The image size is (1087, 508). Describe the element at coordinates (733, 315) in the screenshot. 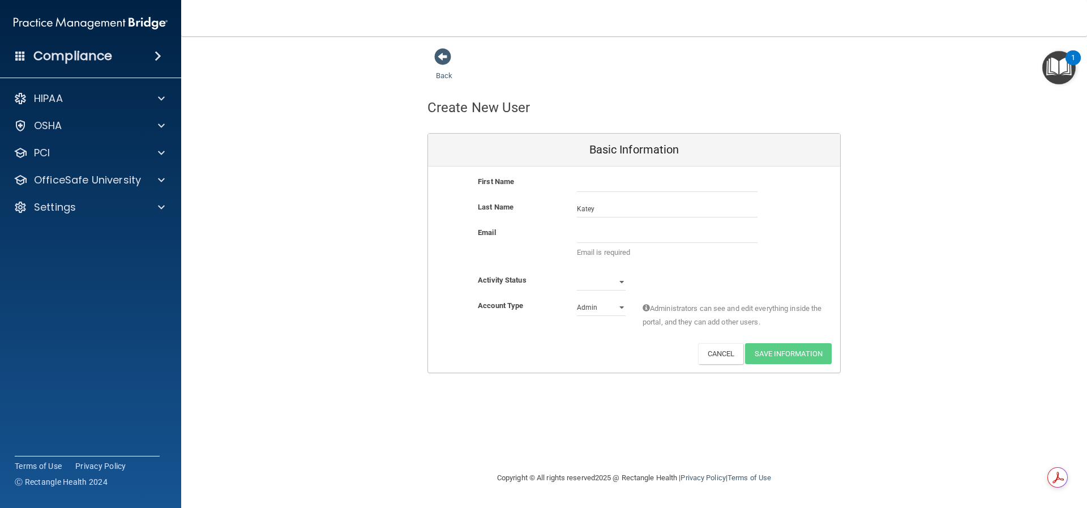

I see `span: Administrators can see and edit everything inside the portal, and they can add other users.` at that location.